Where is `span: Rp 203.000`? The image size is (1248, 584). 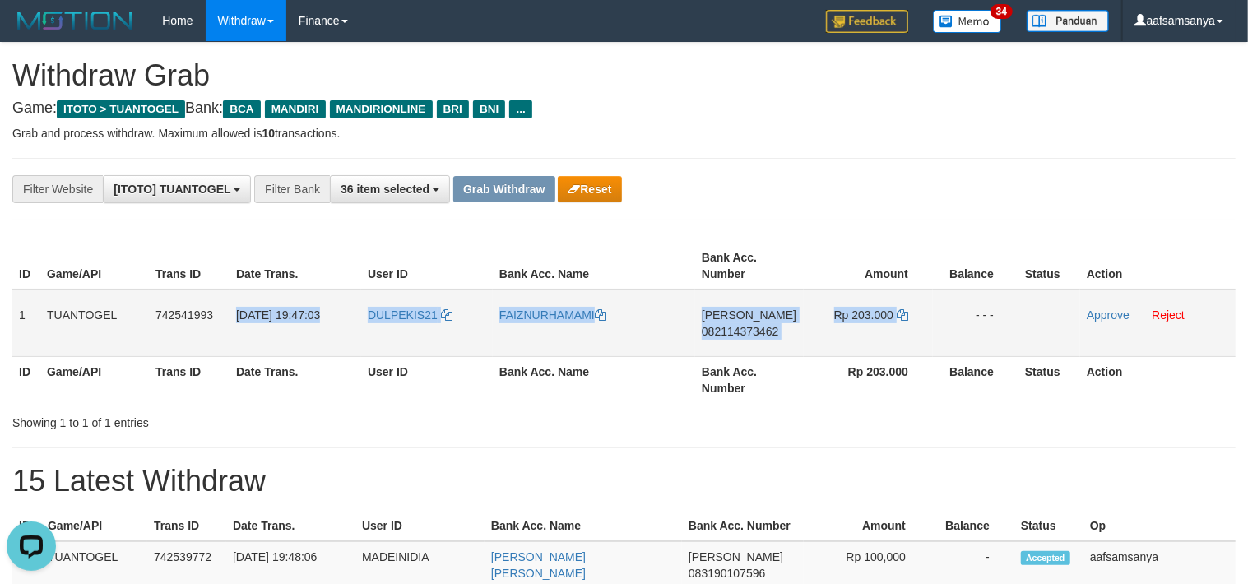 span: Rp 203.000 is located at coordinates (863, 315).